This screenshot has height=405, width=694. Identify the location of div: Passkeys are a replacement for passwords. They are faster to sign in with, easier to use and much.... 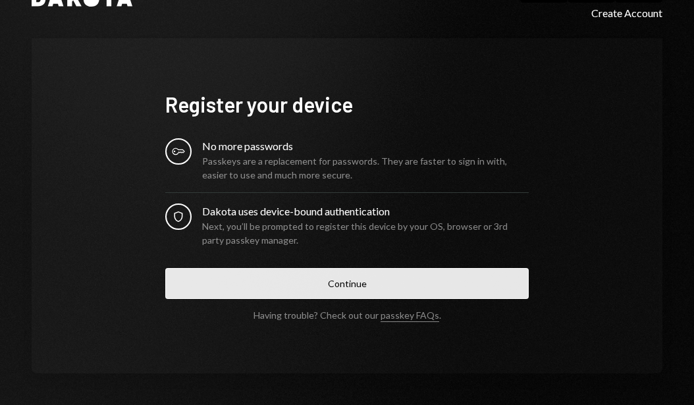
(366, 168).